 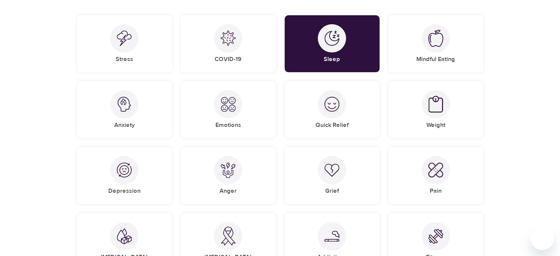 What do you see at coordinates (228, 236) in the screenshot?
I see `img: Cancer` at bounding box center [228, 236].